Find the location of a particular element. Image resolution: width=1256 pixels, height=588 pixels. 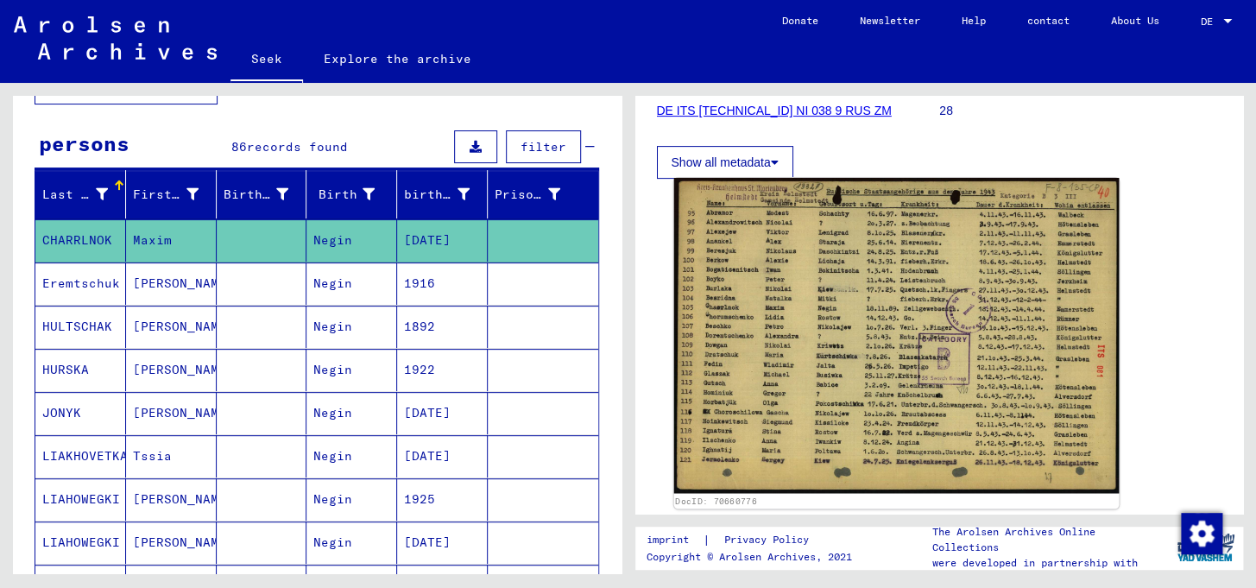

font: About Us is located at coordinates (1136, 20).